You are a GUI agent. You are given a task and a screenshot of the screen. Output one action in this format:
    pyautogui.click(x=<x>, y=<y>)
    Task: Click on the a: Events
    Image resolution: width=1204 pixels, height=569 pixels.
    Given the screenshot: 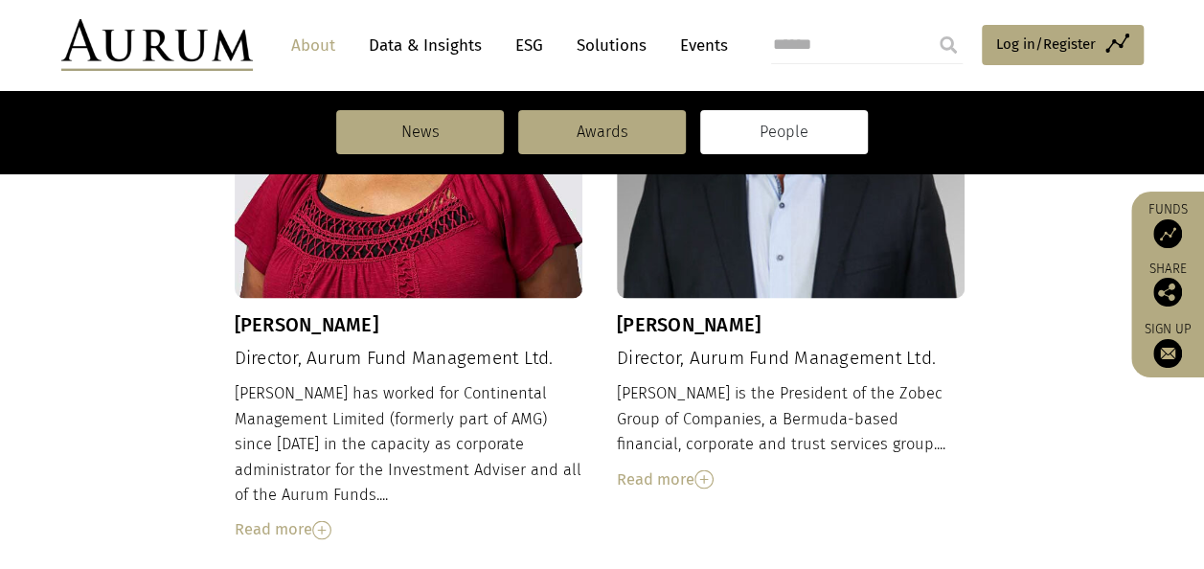 What is the action you would take?
    pyautogui.click(x=699, y=45)
    